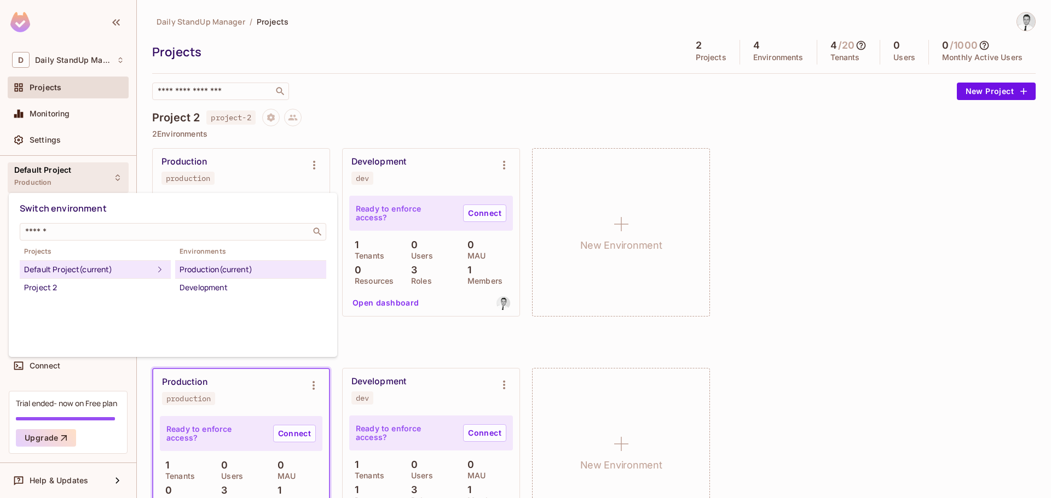 The height and width of the screenshot is (498, 1051). Describe the element at coordinates (251, 252) in the screenshot. I see `span: Environments` at that location.